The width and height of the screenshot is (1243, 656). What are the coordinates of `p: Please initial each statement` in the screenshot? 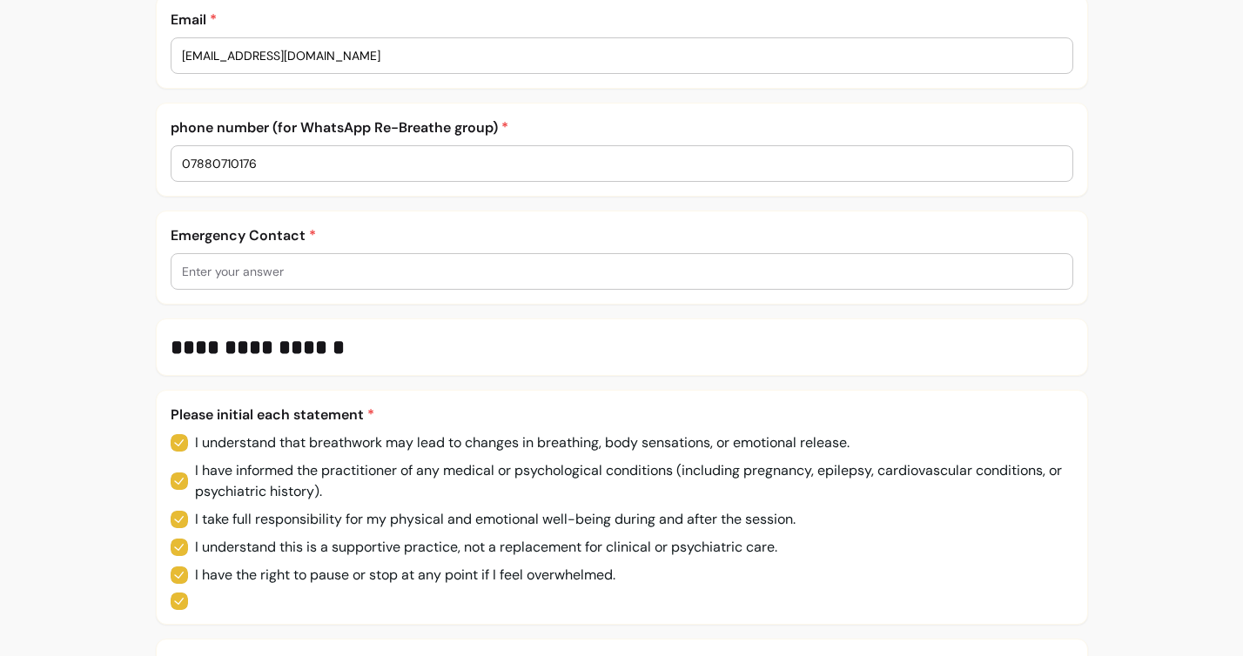 It's located at (621, 415).